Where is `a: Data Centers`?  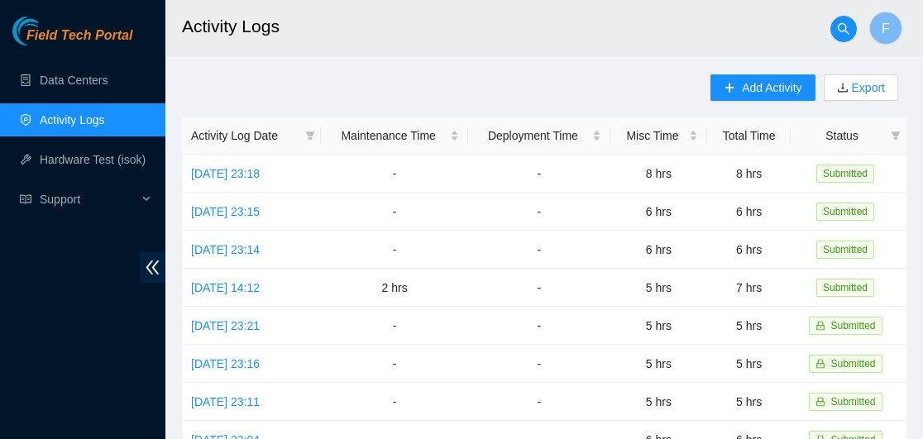
a: Data Centers is located at coordinates (74, 80).